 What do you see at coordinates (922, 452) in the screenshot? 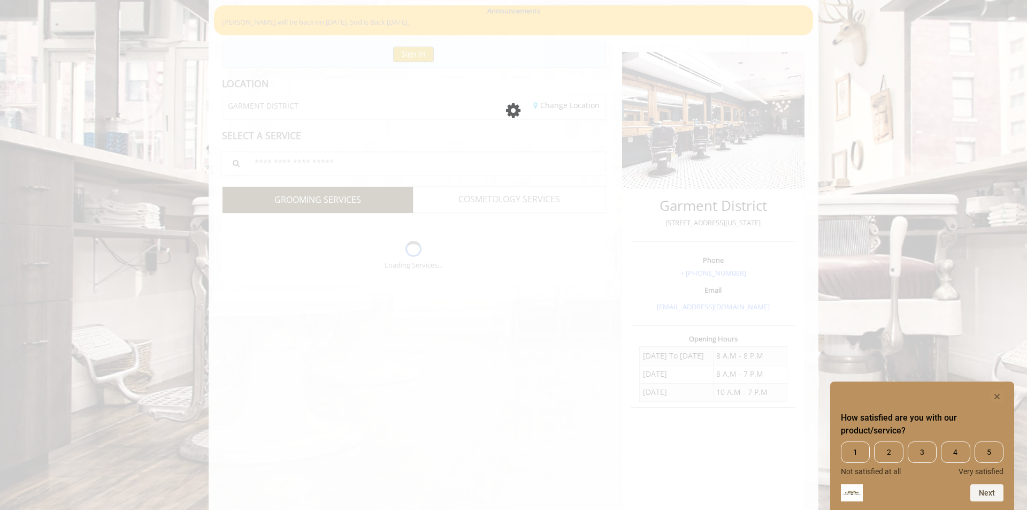
I see `span: 3` at bounding box center [922, 452].